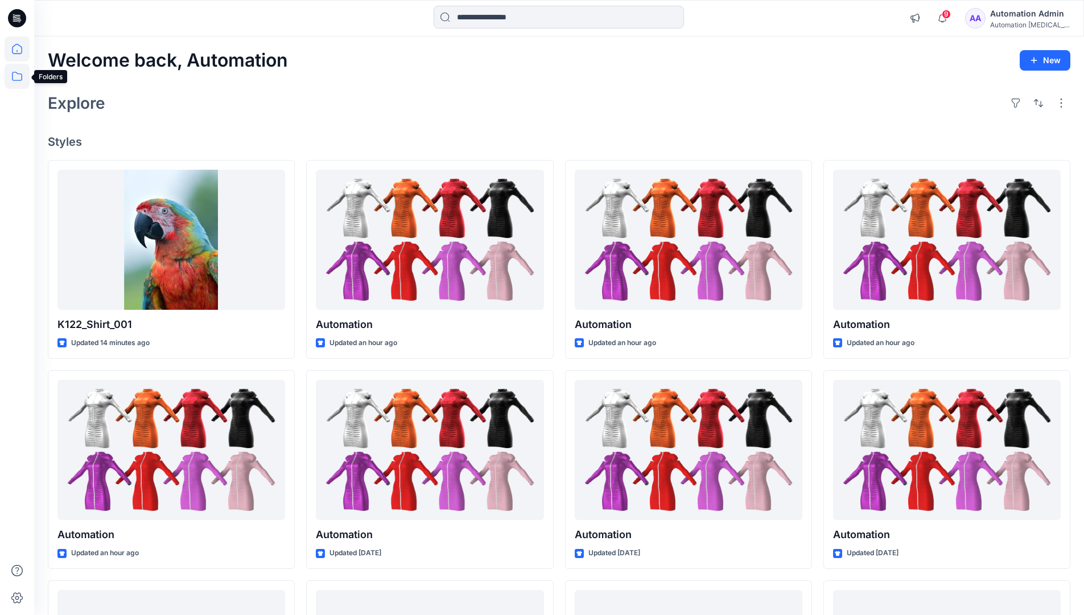 This screenshot has width=1084, height=615. Describe the element at coordinates (171, 240) in the screenshot. I see `a: K122_Shirt_001` at that location.